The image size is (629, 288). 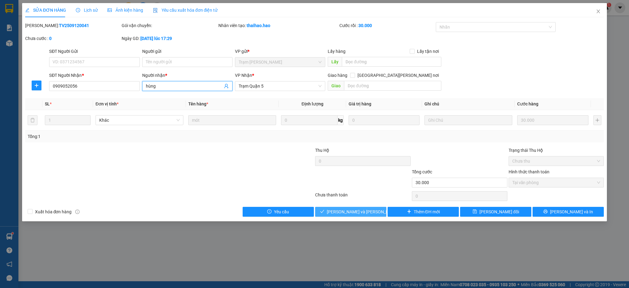 What do you see at coordinates (94, 75) in the screenshot?
I see `div: SĐT Người Nhận` at bounding box center [94, 75].